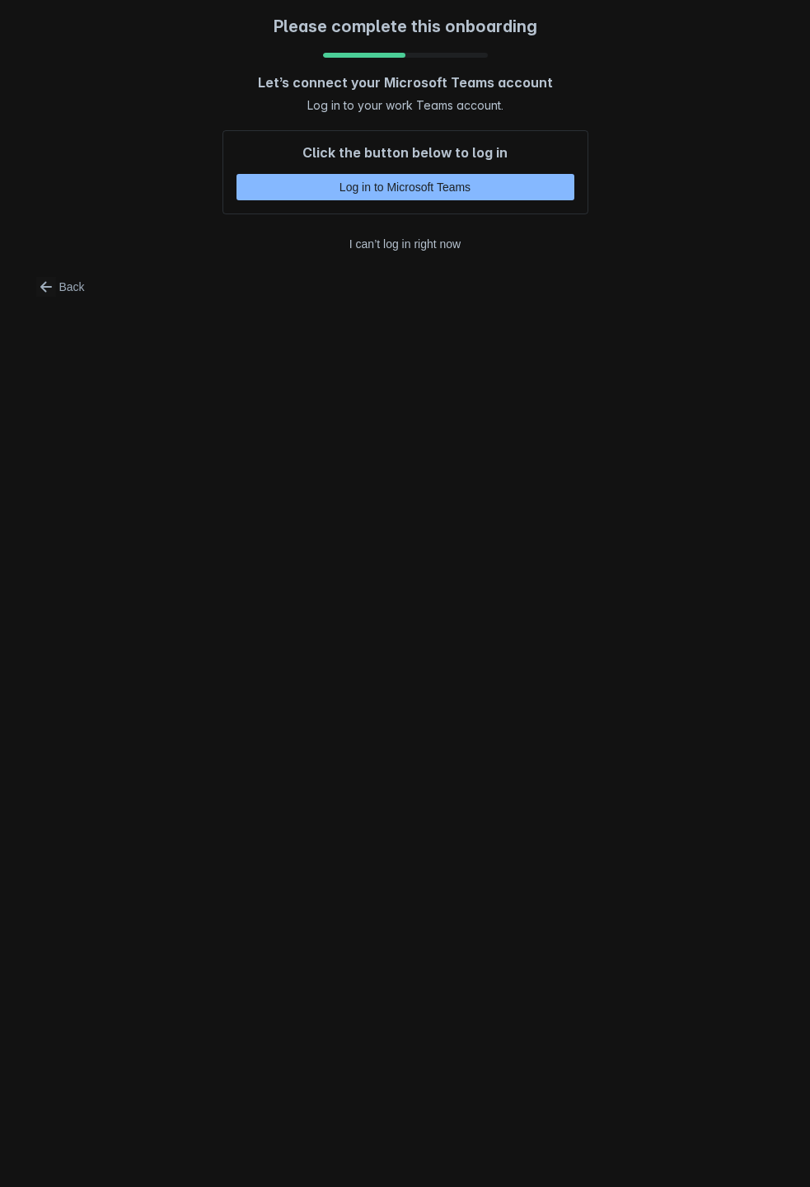  I want to click on button: I can’t log in right now, so click(405, 244).